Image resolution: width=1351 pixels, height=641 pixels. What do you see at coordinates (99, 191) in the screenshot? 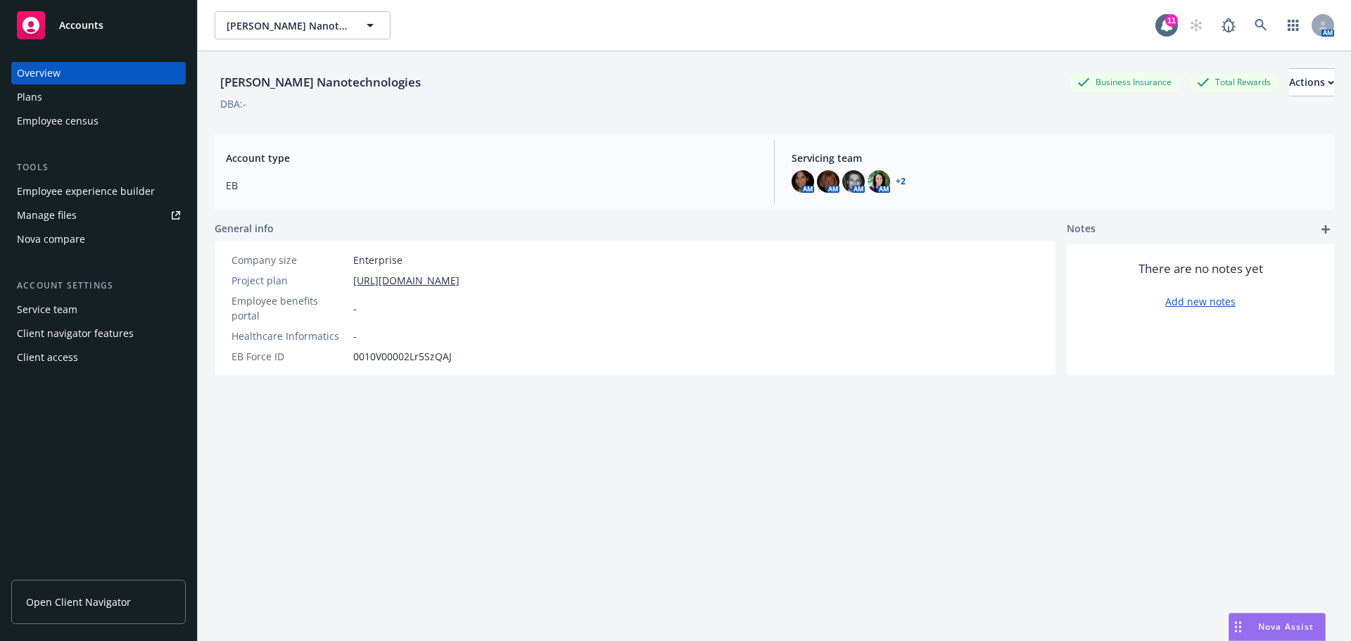
I see `a: Employee experience builder` at bounding box center [99, 191].